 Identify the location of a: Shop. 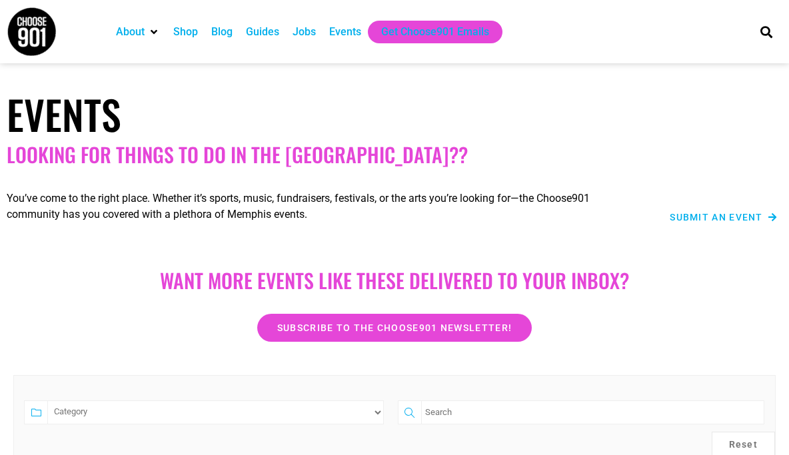
(185, 32).